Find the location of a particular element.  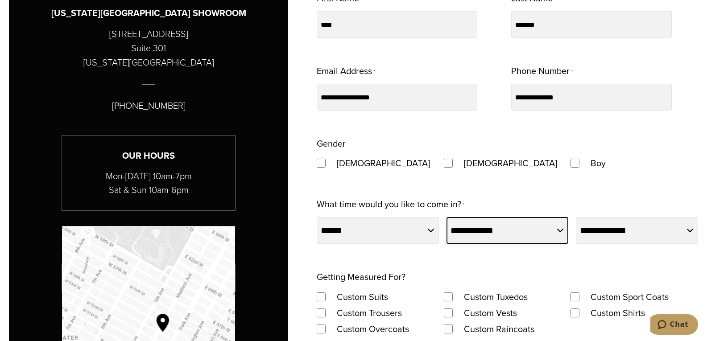

label: Boy is located at coordinates (598, 163).